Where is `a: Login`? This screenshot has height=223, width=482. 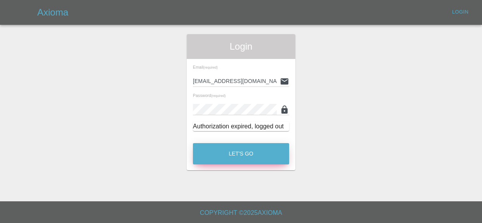 a: Login is located at coordinates (461, 12).